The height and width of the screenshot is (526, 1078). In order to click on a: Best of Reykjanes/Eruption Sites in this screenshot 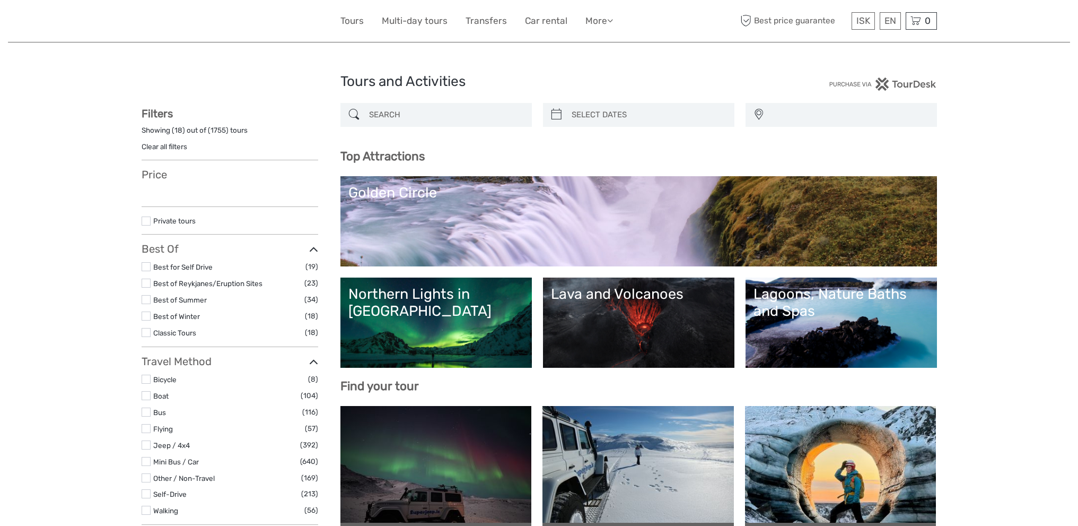, I will do `click(208, 283)`.